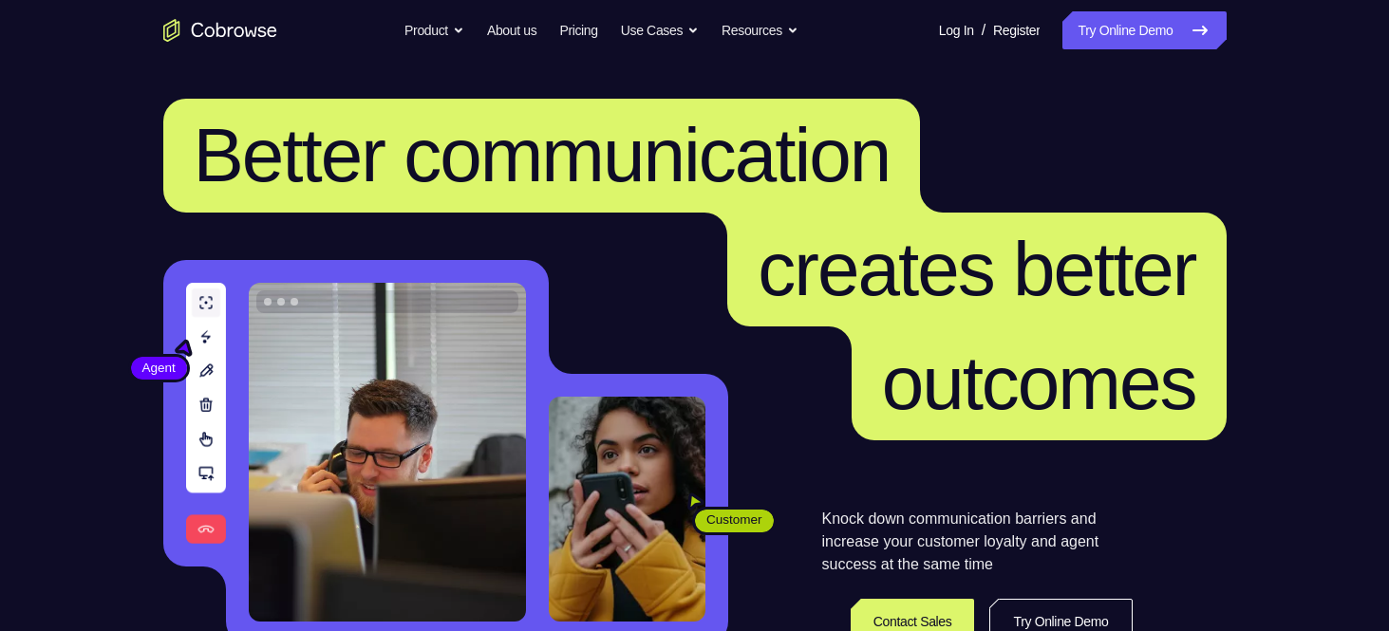  What do you see at coordinates (220, 30) in the screenshot?
I see `a: Go to the home page` at bounding box center [220, 30].